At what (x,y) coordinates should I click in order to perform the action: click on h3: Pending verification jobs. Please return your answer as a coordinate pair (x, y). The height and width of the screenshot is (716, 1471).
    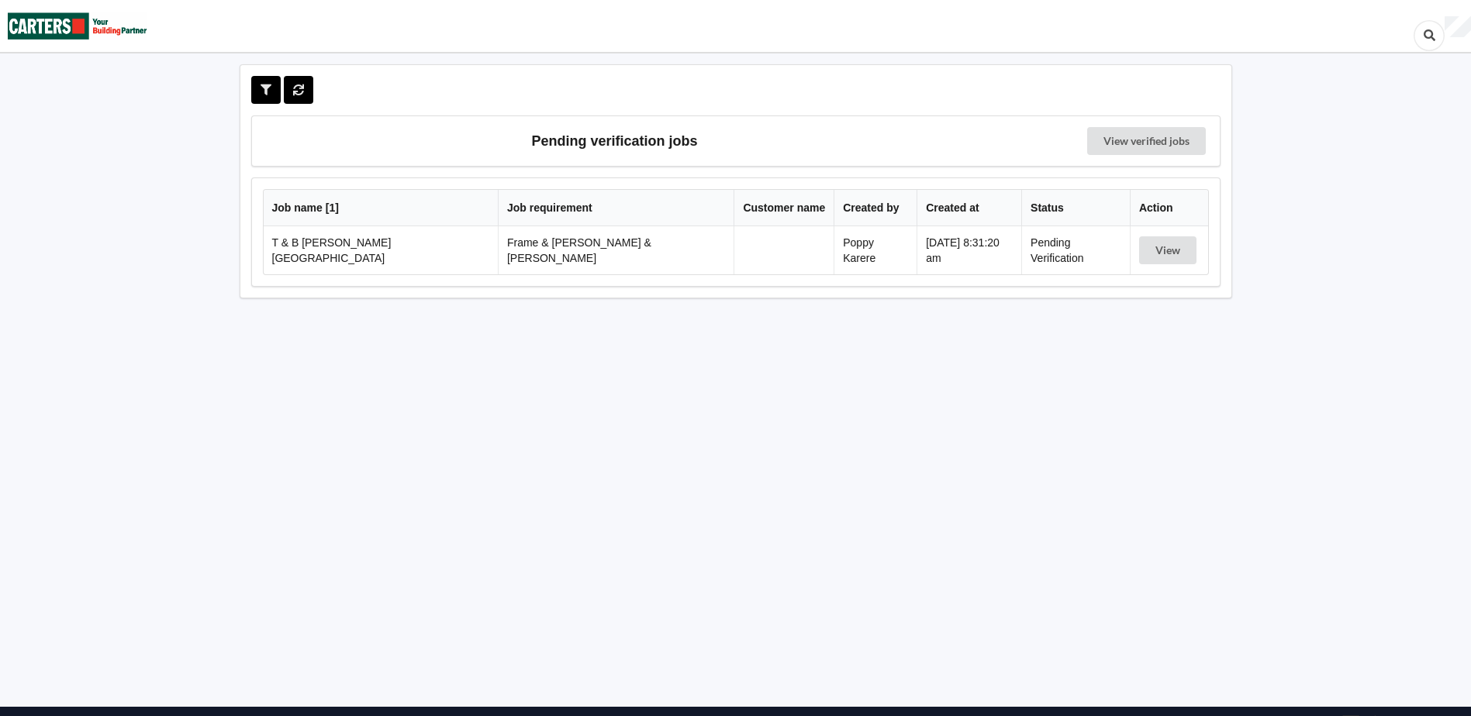
    Looking at the image, I should click on (615, 141).